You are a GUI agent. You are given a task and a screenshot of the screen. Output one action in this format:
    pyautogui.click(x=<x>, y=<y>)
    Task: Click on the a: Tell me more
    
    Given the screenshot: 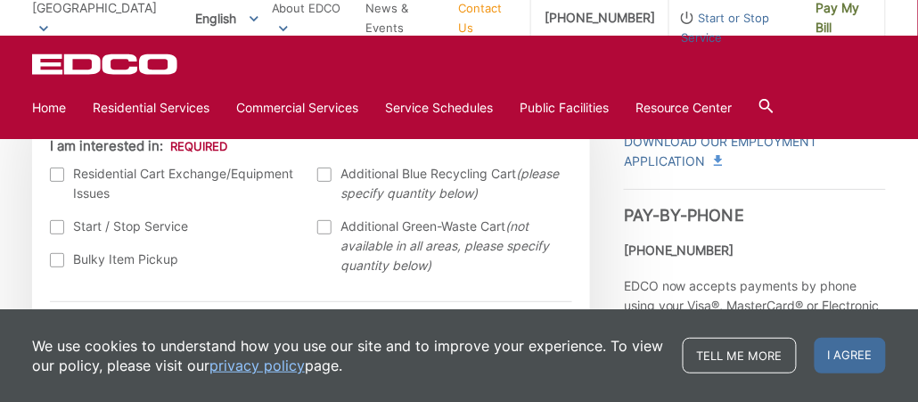 What is the action you would take?
    pyautogui.click(x=739, y=355)
    